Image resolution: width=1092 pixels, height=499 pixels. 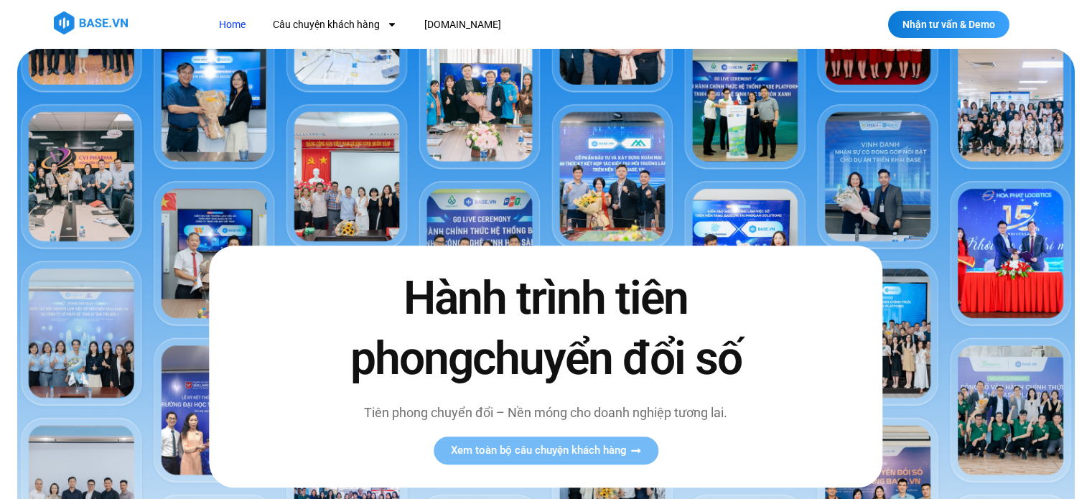 I want to click on span: Xem toàn bộ câu chuyện khách hàng, so click(x=538, y=450).